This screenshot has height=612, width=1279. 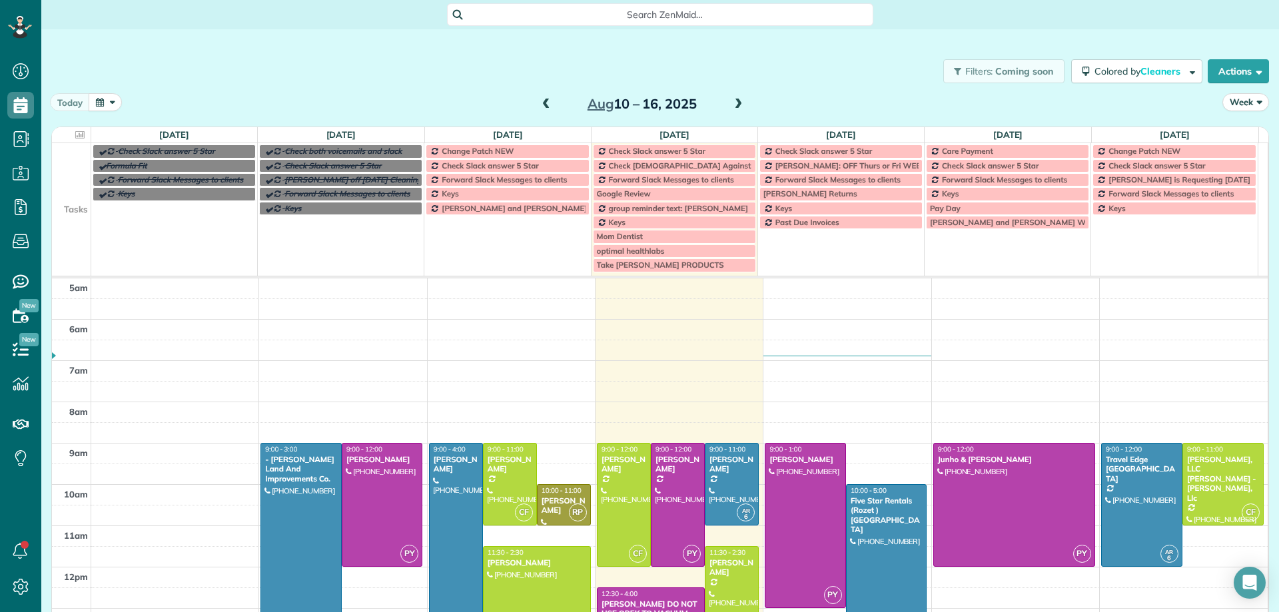 What do you see at coordinates (869, 490) in the screenshot?
I see `span: 10:00 - 5:00` at bounding box center [869, 490].